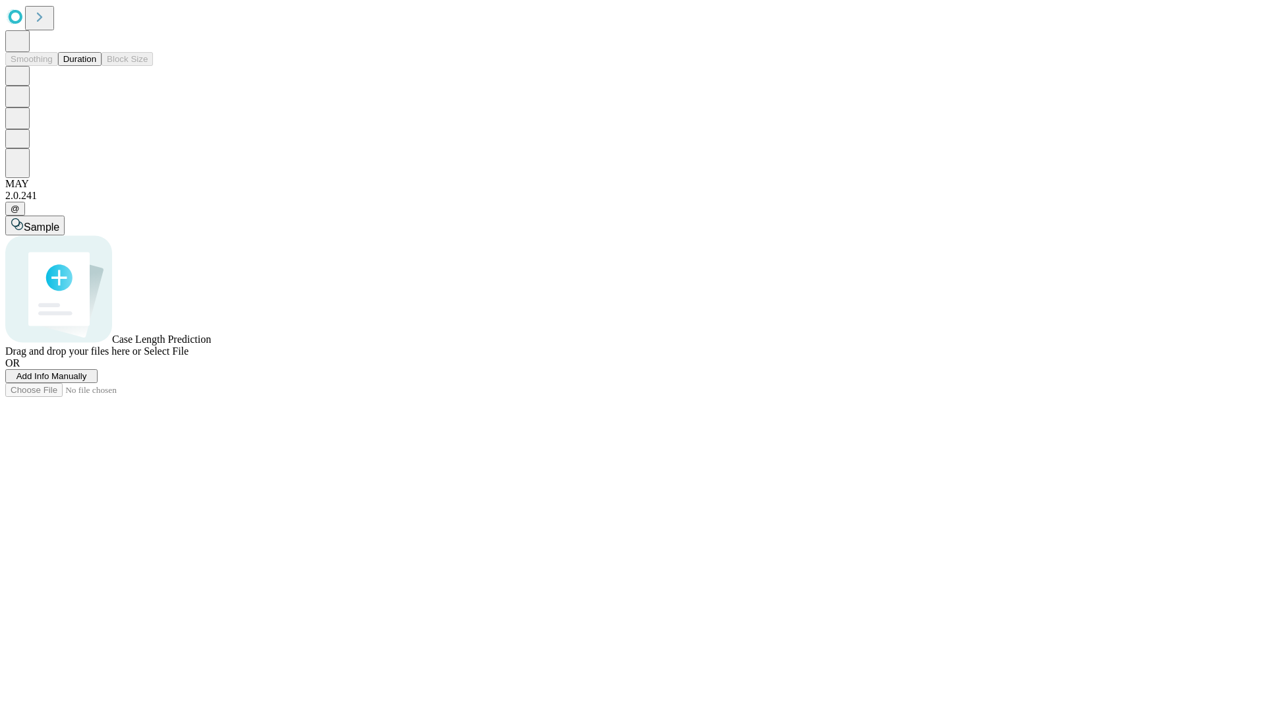  I want to click on span: Case Length Prediction, so click(162, 339).